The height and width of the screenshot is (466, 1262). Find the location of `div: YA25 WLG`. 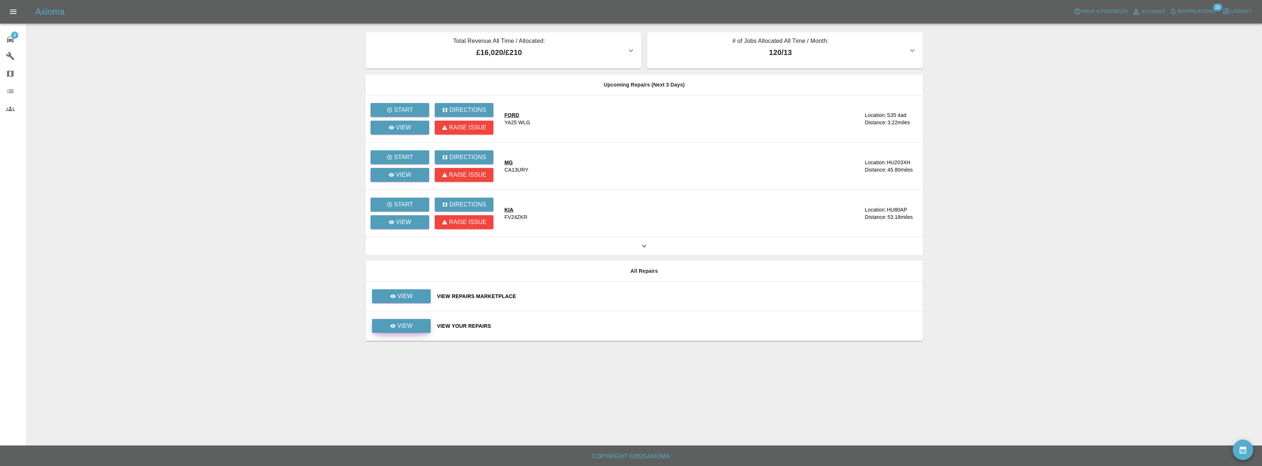

div: YA25 WLG is located at coordinates (517, 122).